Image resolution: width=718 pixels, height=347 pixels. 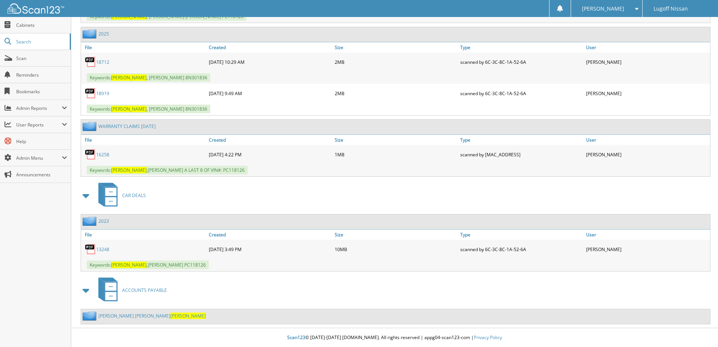 What do you see at coordinates (103, 249) in the screenshot?
I see `a: 13248` at bounding box center [103, 249].